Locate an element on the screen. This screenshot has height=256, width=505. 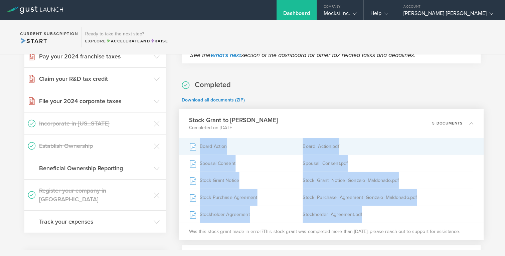
h2: Current Subscription is located at coordinates (49, 34).